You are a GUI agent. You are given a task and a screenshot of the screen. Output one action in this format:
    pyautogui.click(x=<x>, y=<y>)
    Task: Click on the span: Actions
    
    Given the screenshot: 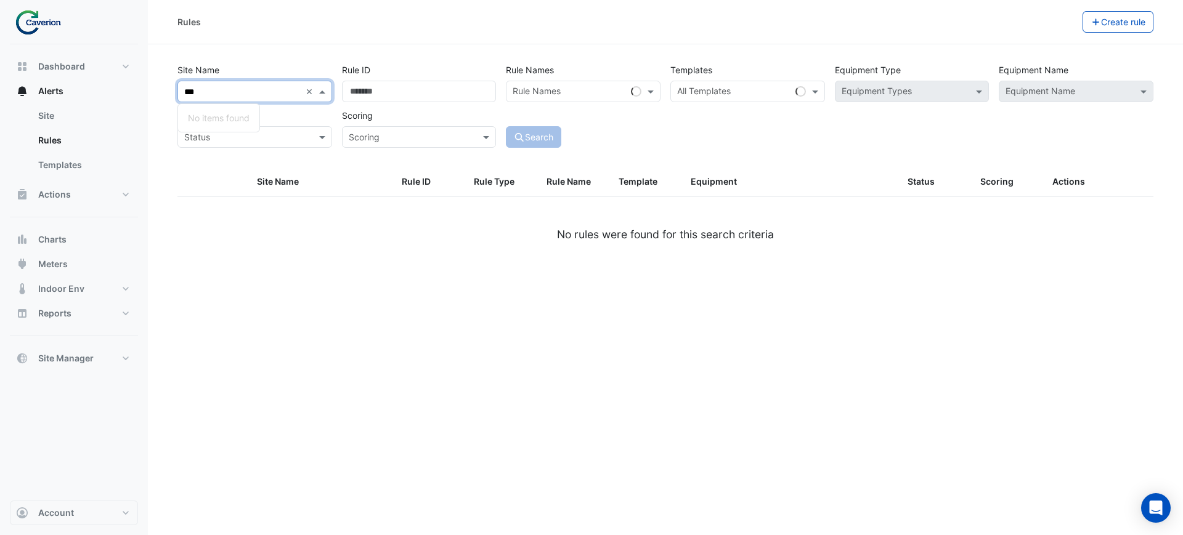 What is the action you would take?
    pyautogui.click(x=54, y=195)
    